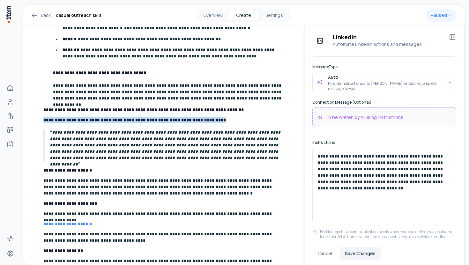 The image size is (469, 265). What do you see at coordinates (79, 15) in the screenshot?
I see `h1: casual outreach skill` at bounding box center [79, 15].